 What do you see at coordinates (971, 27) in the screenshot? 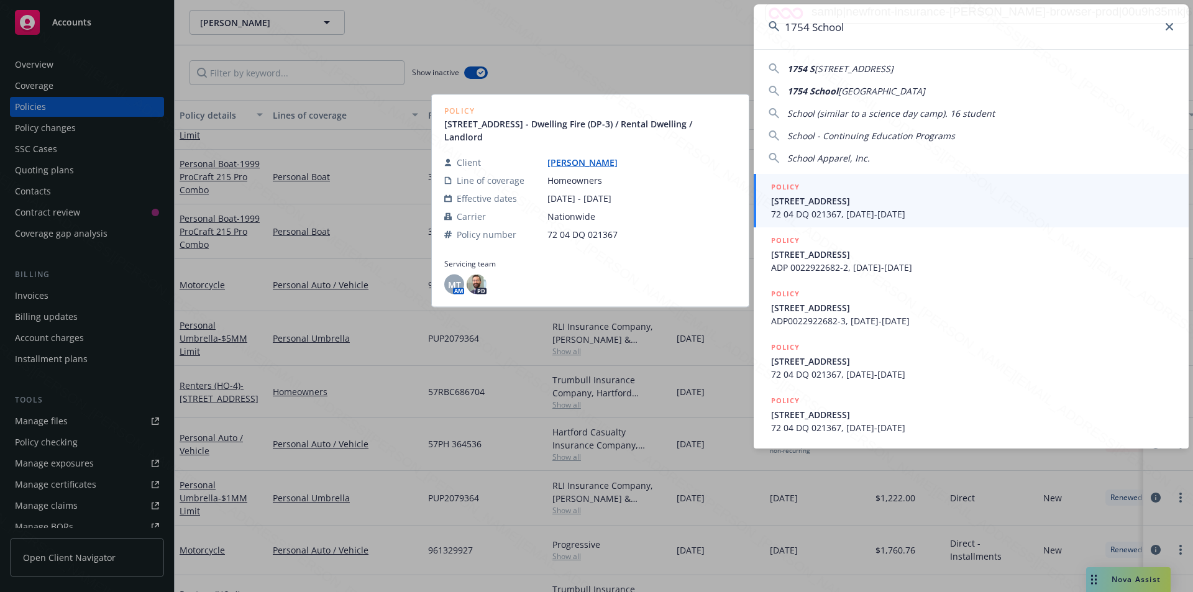
I see `input: Search...` at bounding box center [971, 27].